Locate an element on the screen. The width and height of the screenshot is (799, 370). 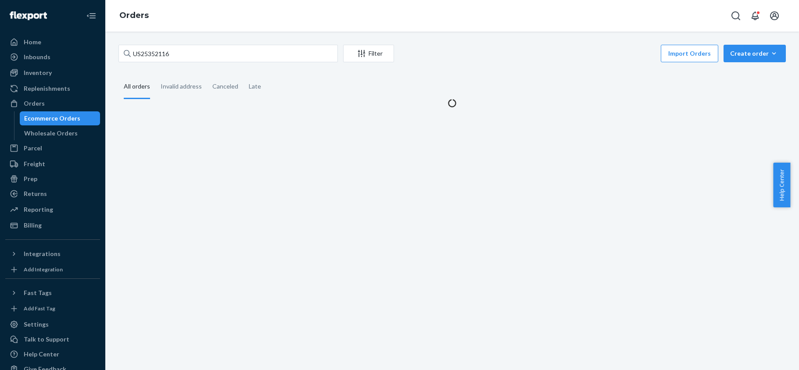
a: Inventory is located at coordinates (53, 73).